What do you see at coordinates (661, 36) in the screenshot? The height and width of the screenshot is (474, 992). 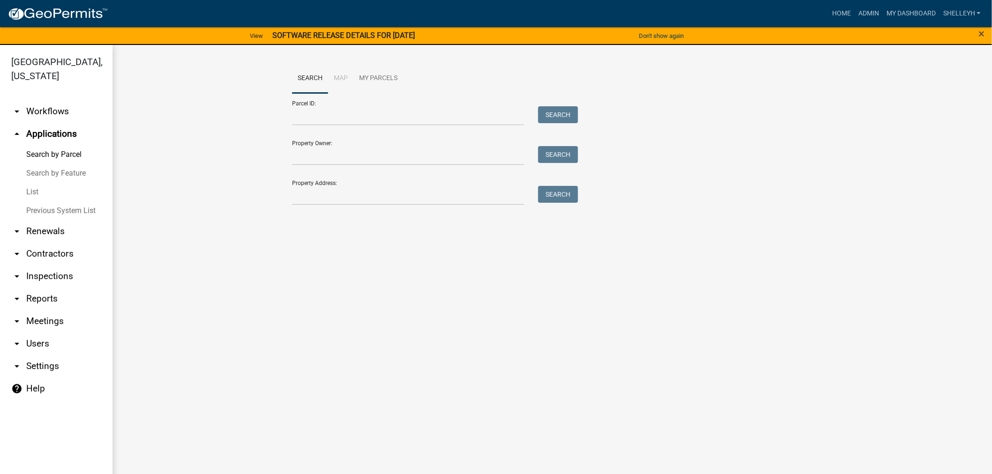 I see `button: Don't show again` at bounding box center [661, 36].